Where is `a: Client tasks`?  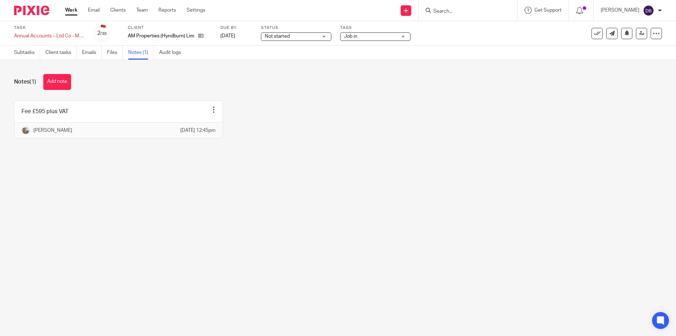 a: Client tasks is located at coordinates (61, 52).